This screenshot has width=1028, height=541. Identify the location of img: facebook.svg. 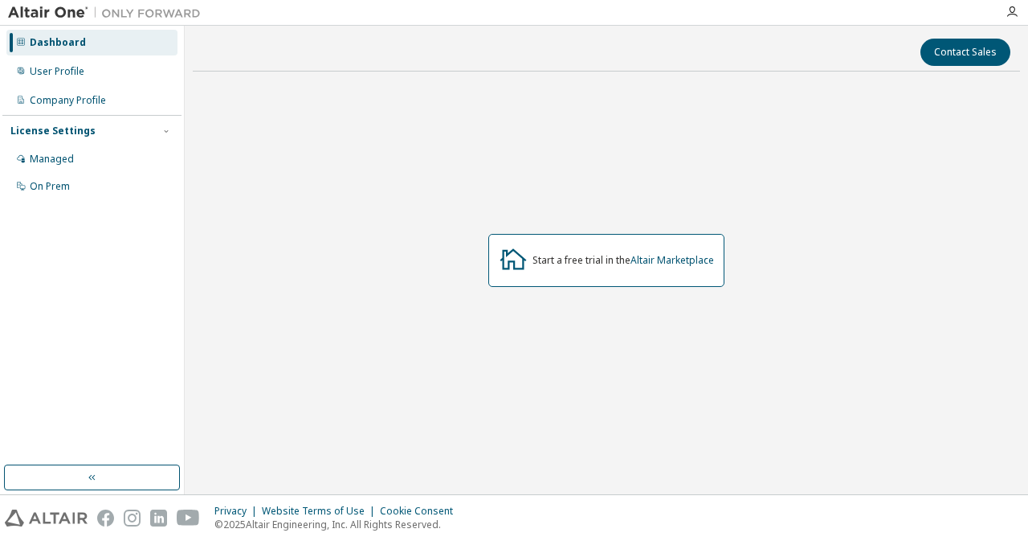
(105, 517).